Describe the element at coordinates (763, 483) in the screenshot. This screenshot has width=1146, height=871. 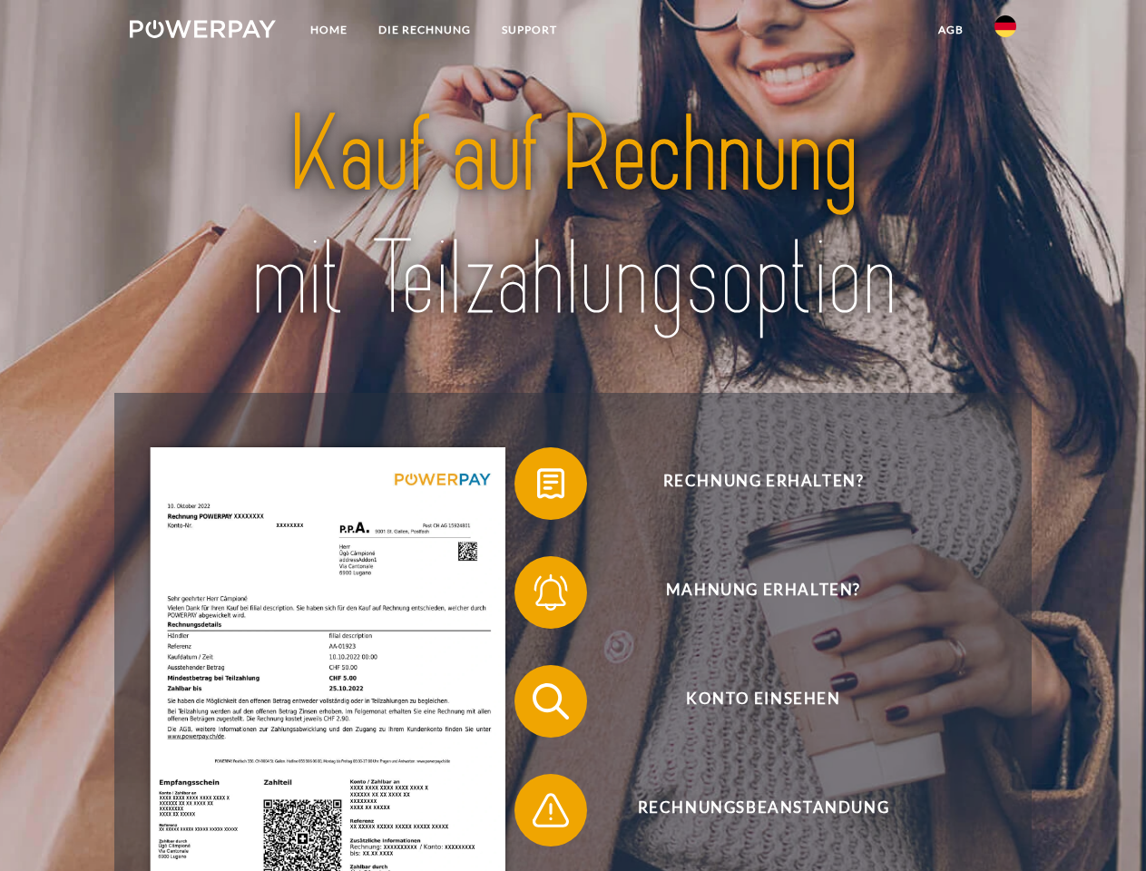
I see `span: Rechnung erhalten?` at that location.